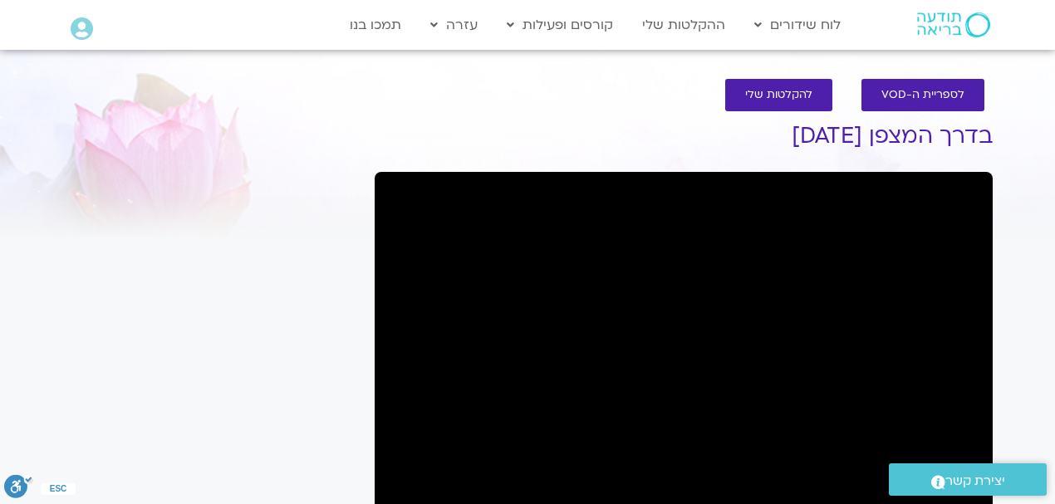 This screenshot has width=1055, height=504. Describe the element at coordinates (684, 25) in the screenshot. I see `a: ההקלטות שלי` at that location.